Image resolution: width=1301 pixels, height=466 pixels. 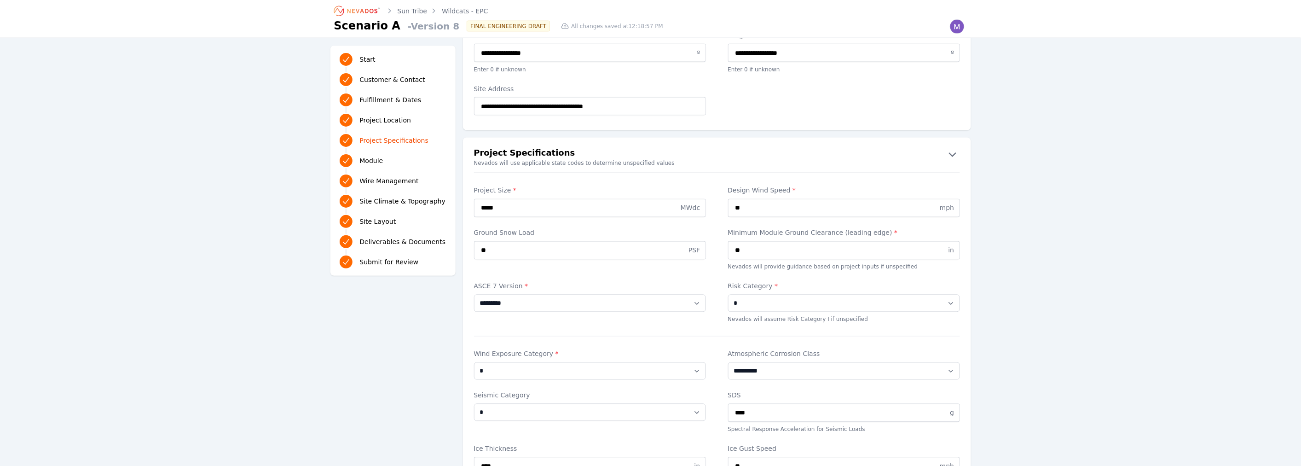 I want to click on label: Wind Exposure Category, so click(x=590, y=354).